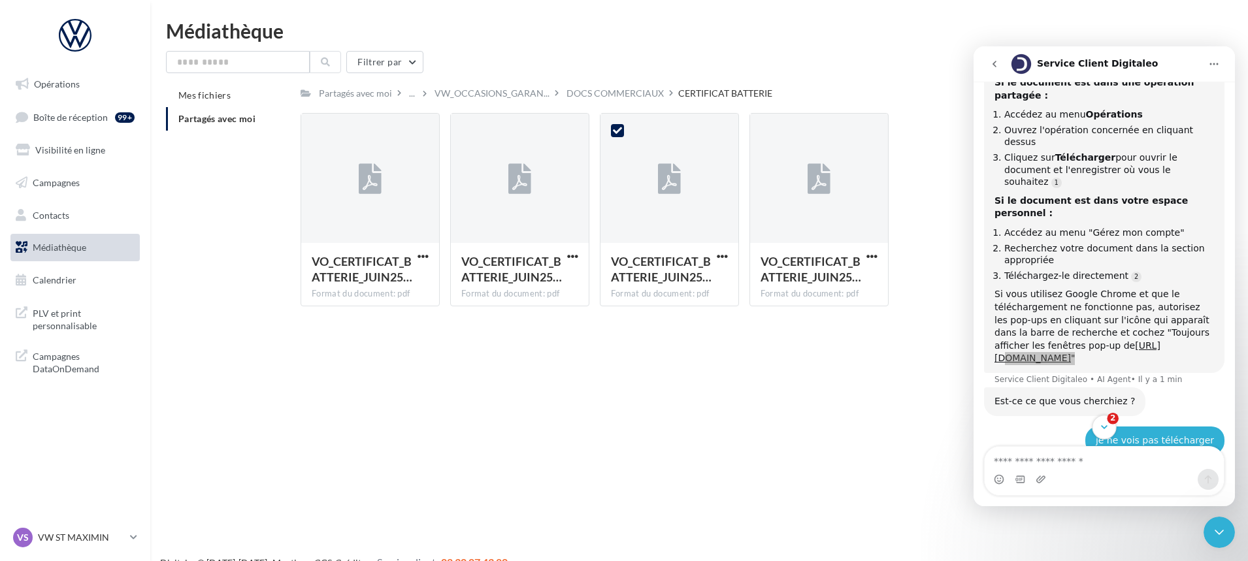 The image size is (1248, 561). Describe the element at coordinates (114, 333) in the screenshot. I see `div: Service Client Digitaleo • AI Agent • Il y a 1 min` at that location.